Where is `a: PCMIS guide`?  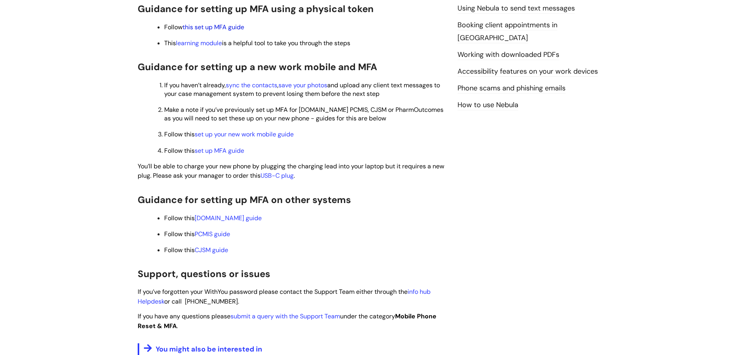 a: PCMIS guide is located at coordinates (212, 234).